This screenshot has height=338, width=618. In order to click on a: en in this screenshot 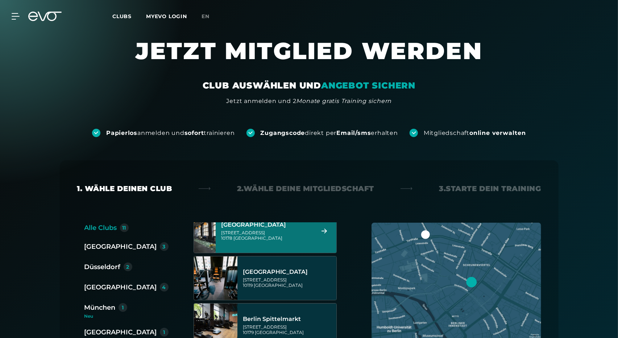, I will do `click(210, 16)`.